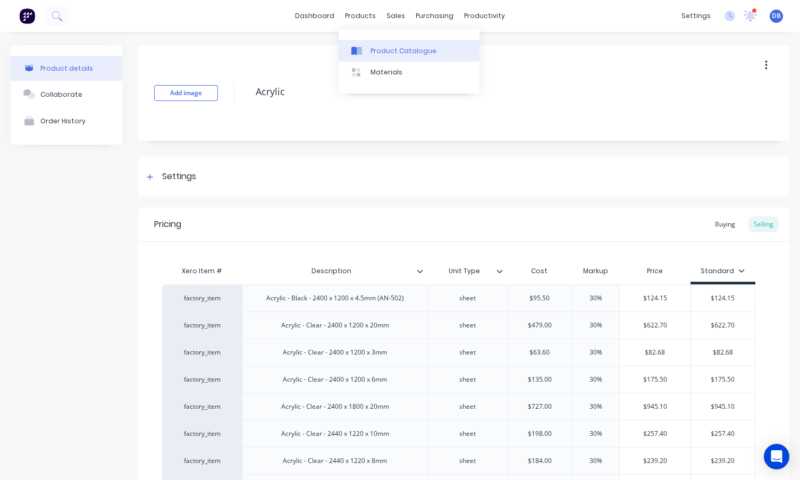  What do you see at coordinates (777, 457) in the screenshot?
I see `div: Open Intercom Messenger` at bounding box center [777, 457].